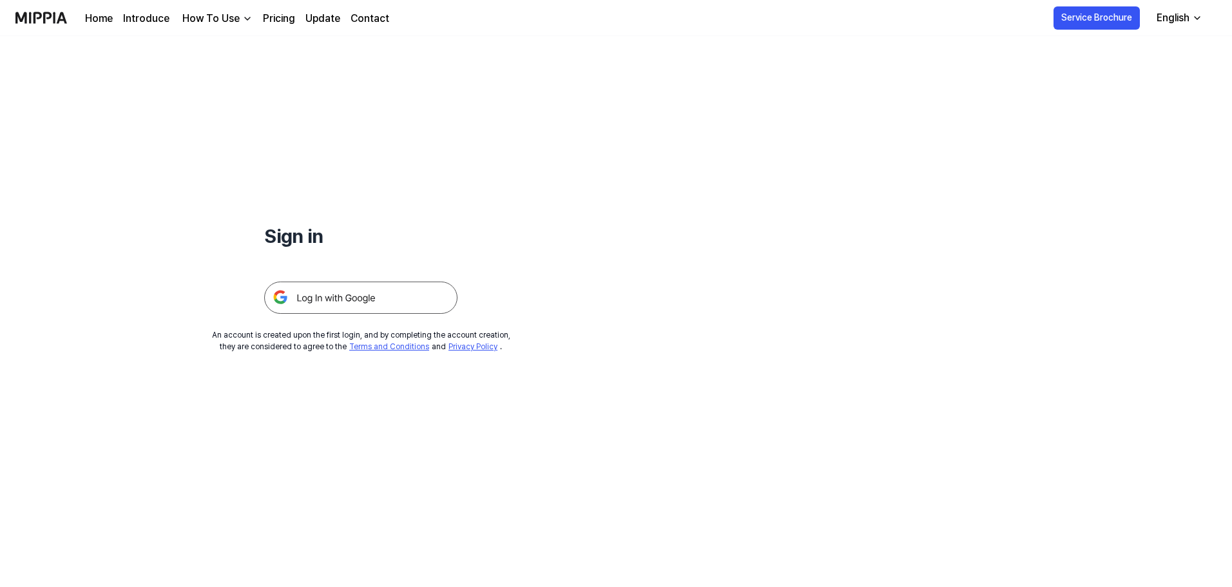 Image resolution: width=1232 pixels, height=587 pixels. I want to click on button: How To Use, so click(216, 19).